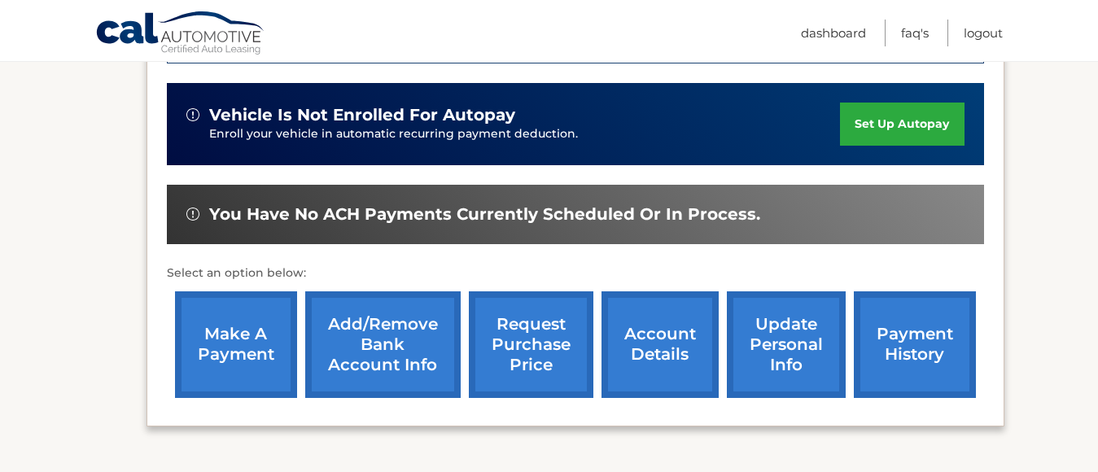 The height and width of the screenshot is (472, 1098). What do you see at coordinates (983, 33) in the screenshot?
I see `a: Logout` at bounding box center [983, 33].